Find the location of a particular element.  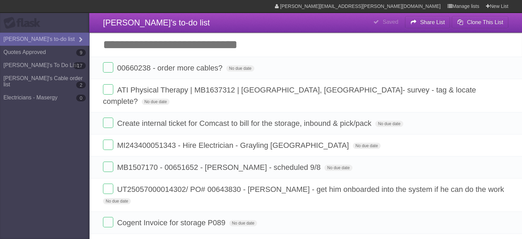

b: Clone This List is located at coordinates (485, 22).